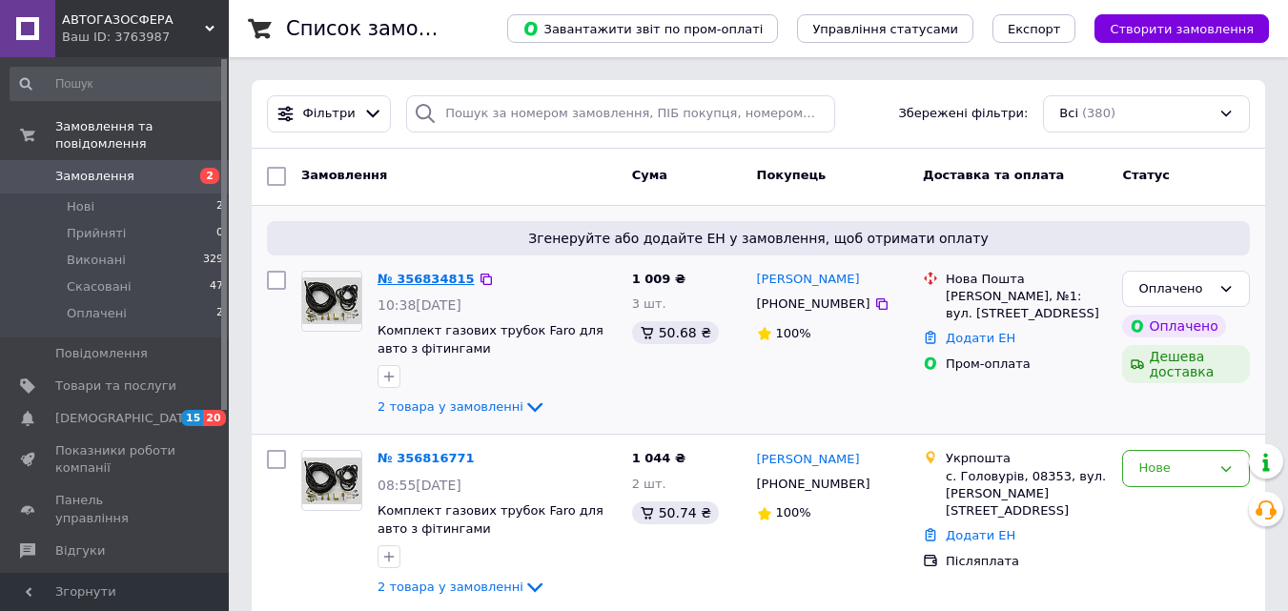 This screenshot has width=1288, height=611. I want to click on span: Товари та послуги, so click(115, 386).